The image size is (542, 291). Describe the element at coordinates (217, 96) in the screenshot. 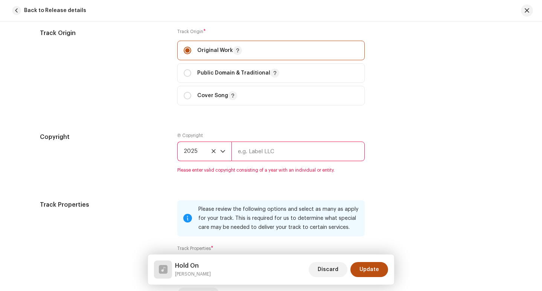

I see `p: Cover Song` at that location.